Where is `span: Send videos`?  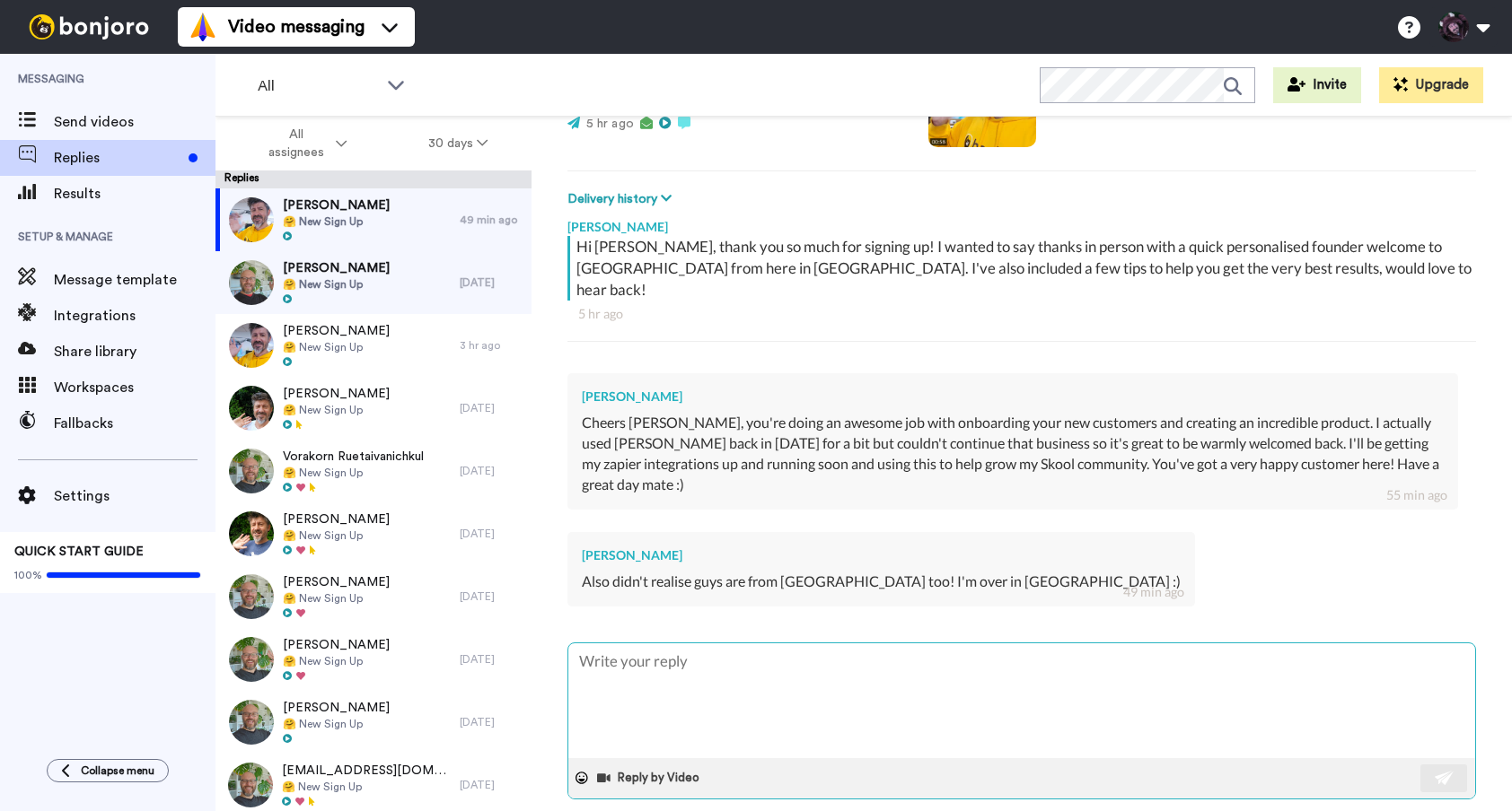
span: Send videos is located at coordinates (135, 122).